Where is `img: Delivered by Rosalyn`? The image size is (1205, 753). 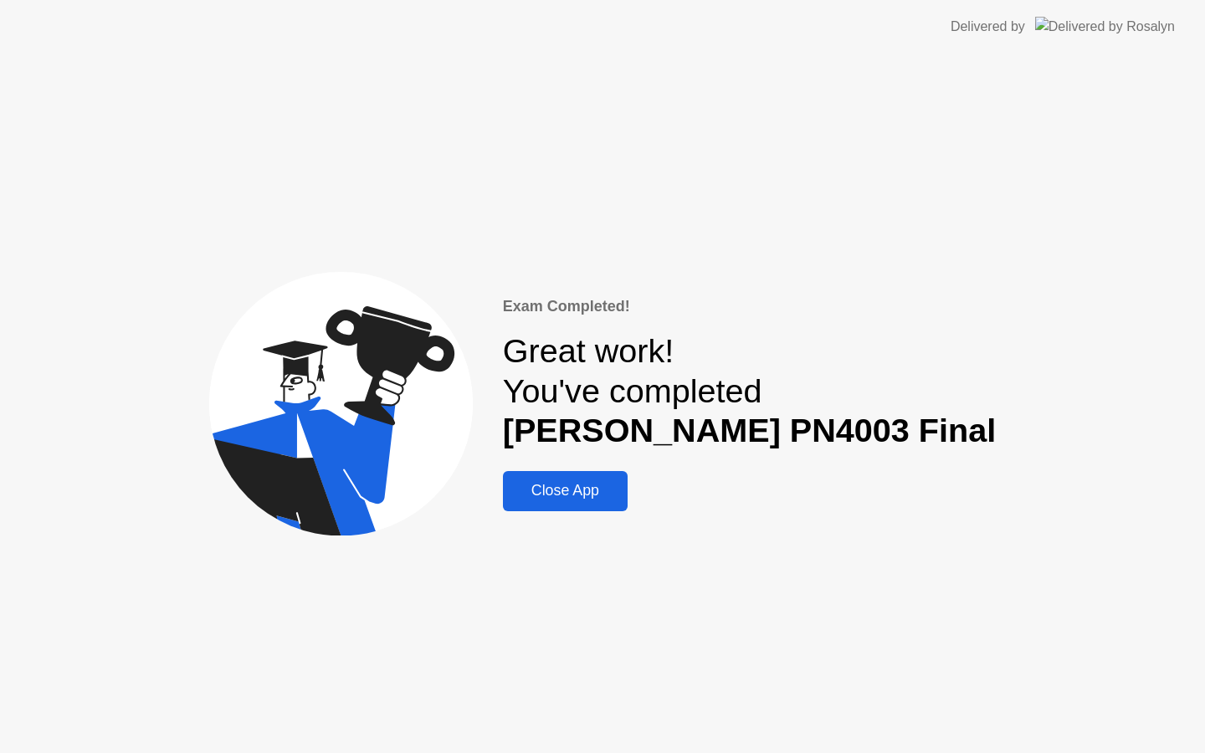
img: Delivered by Rosalyn is located at coordinates (1105, 26).